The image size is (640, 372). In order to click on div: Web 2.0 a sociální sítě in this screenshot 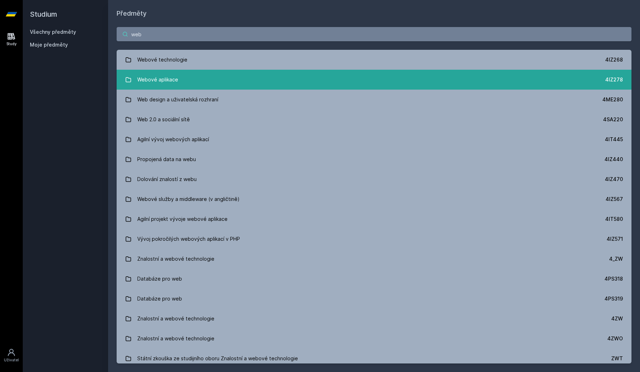, I will do `click(164, 119)`.